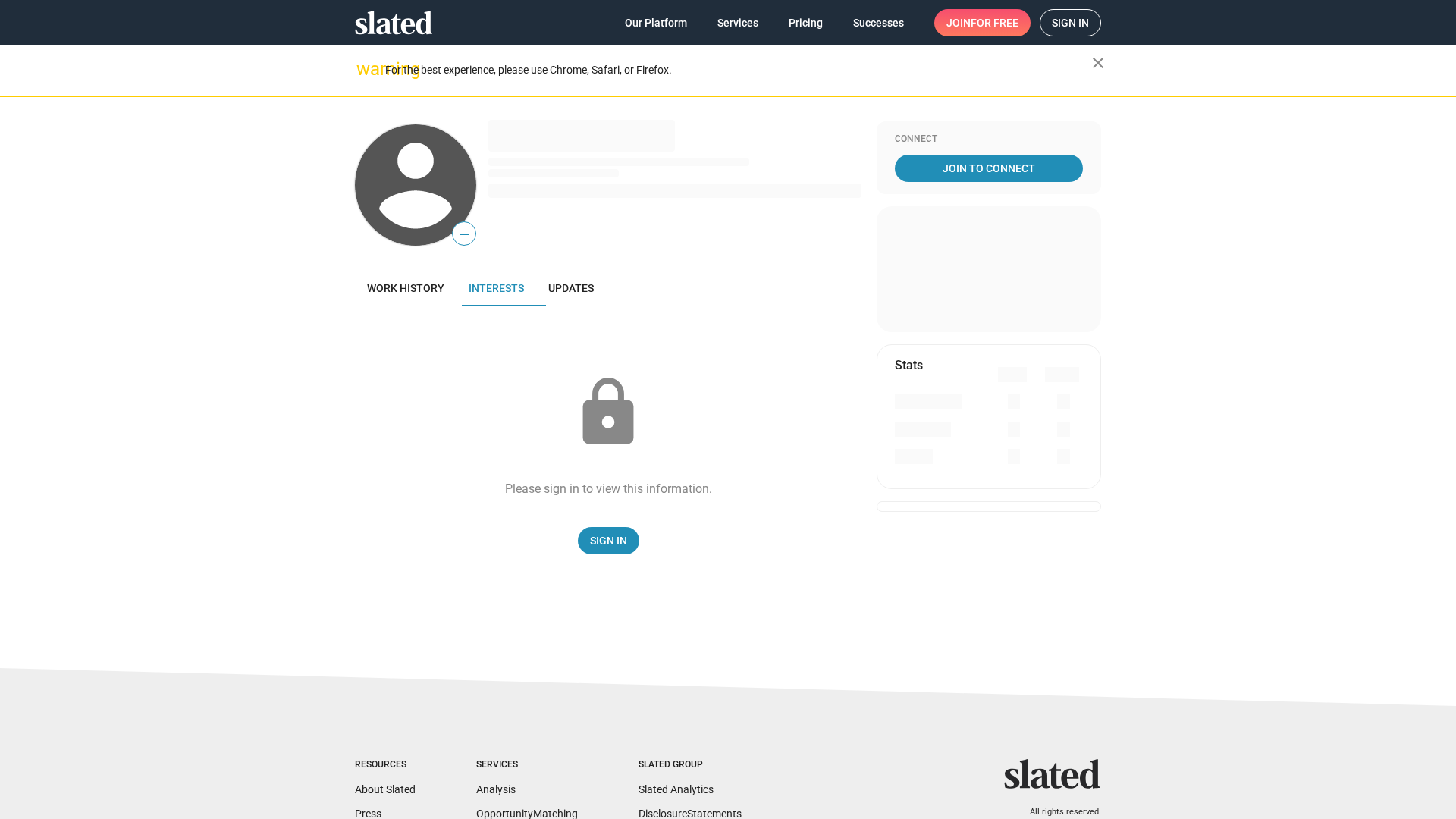 The image size is (1456, 819). Describe the element at coordinates (608, 541) in the screenshot. I see `span: Sign In` at that location.